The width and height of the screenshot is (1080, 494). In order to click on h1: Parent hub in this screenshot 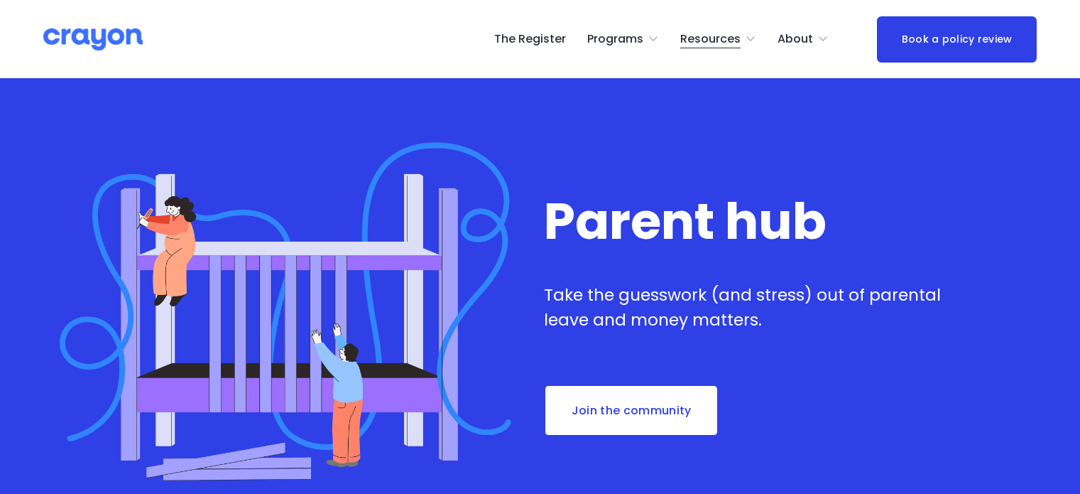, I will do `click(748, 222)`.